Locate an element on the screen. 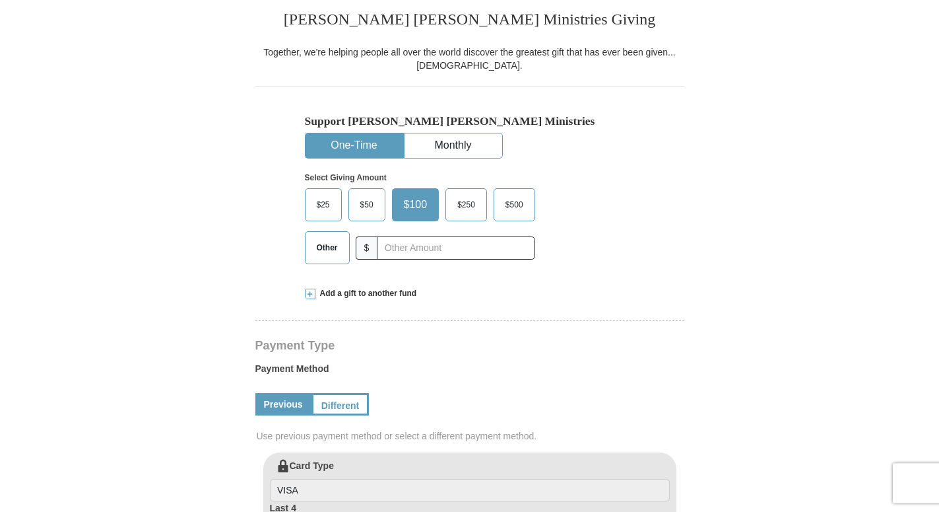  span: $500 is located at coordinates (514, 205).